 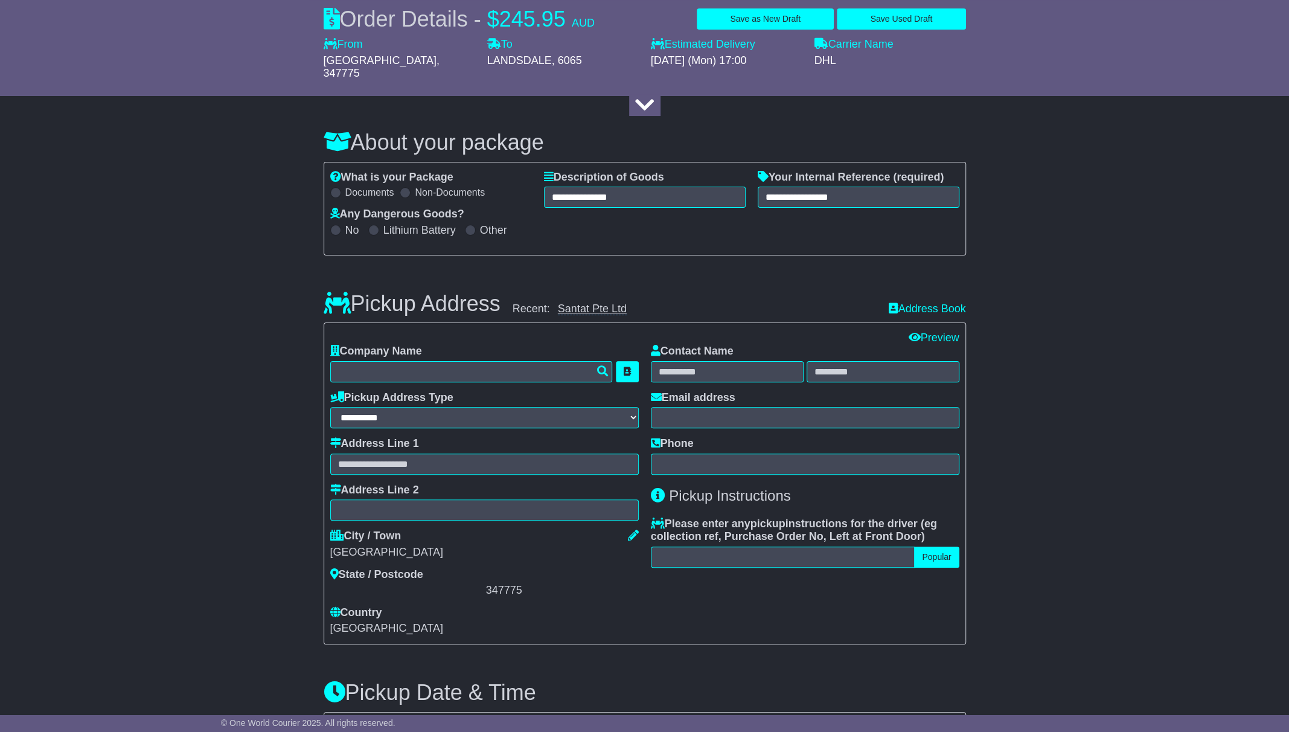 What do you see at coordinates (500, 45) in the screenshot?
I see `label: To` at bounding box center [500, 45].